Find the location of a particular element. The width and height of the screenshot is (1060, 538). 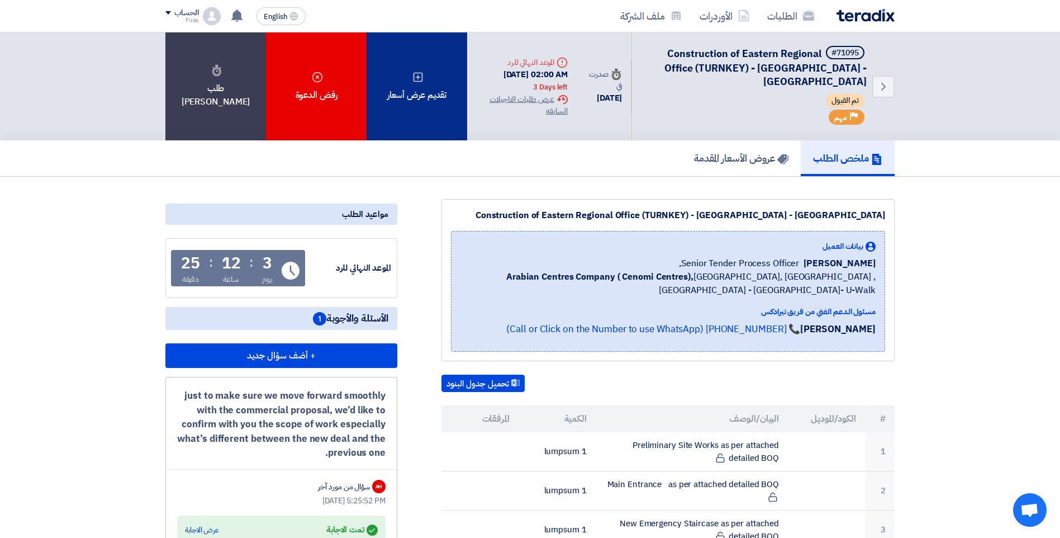

div: 3 is located at coordinates (267, 263).